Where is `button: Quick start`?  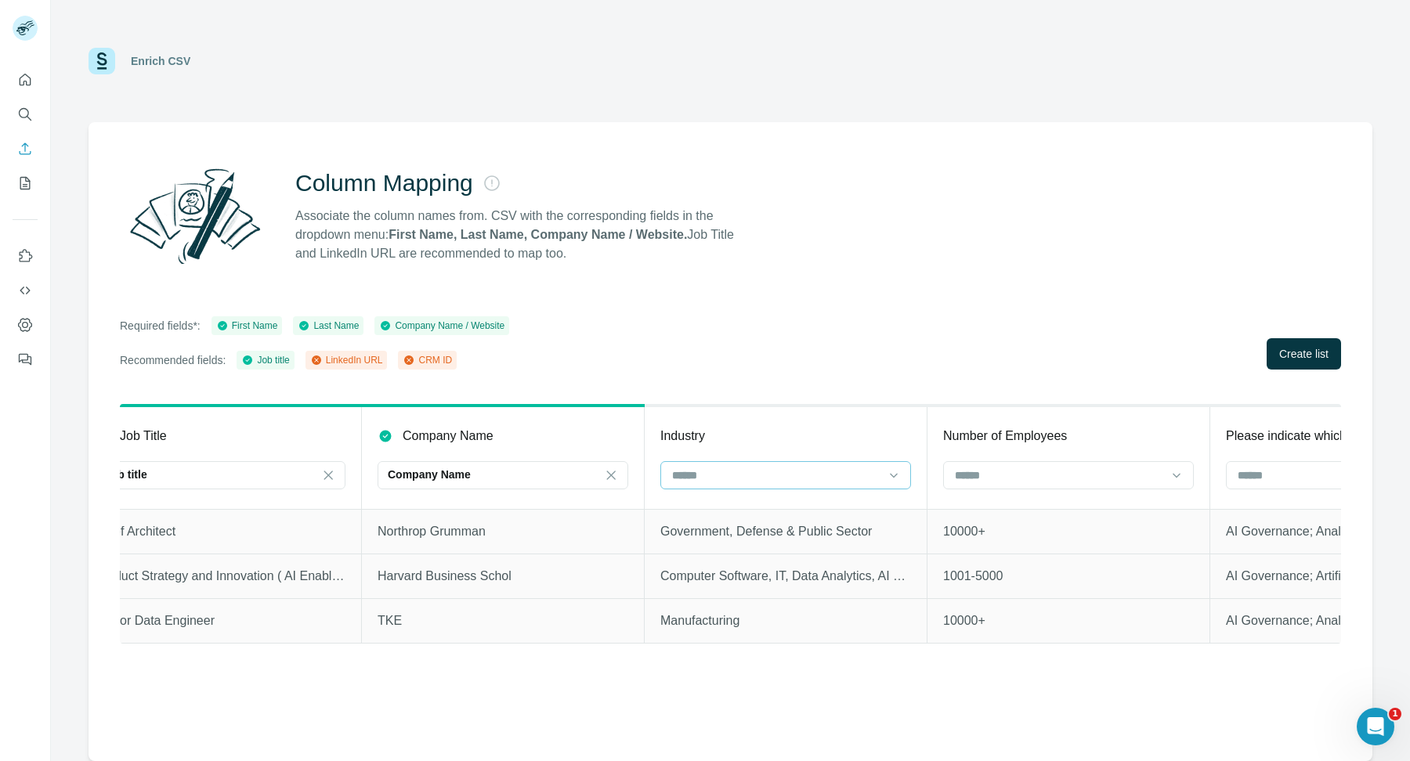 button: Quick start is located at coordinates (25, 80).